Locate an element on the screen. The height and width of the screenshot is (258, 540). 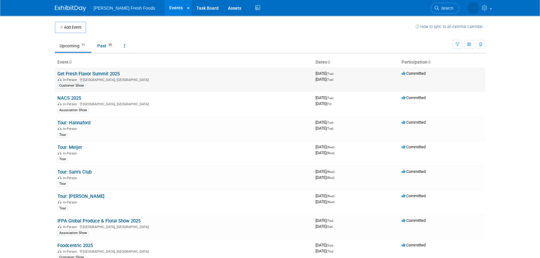
a: Get Fresh Flavor Summit 2025 is located at coordinates (89, 74).